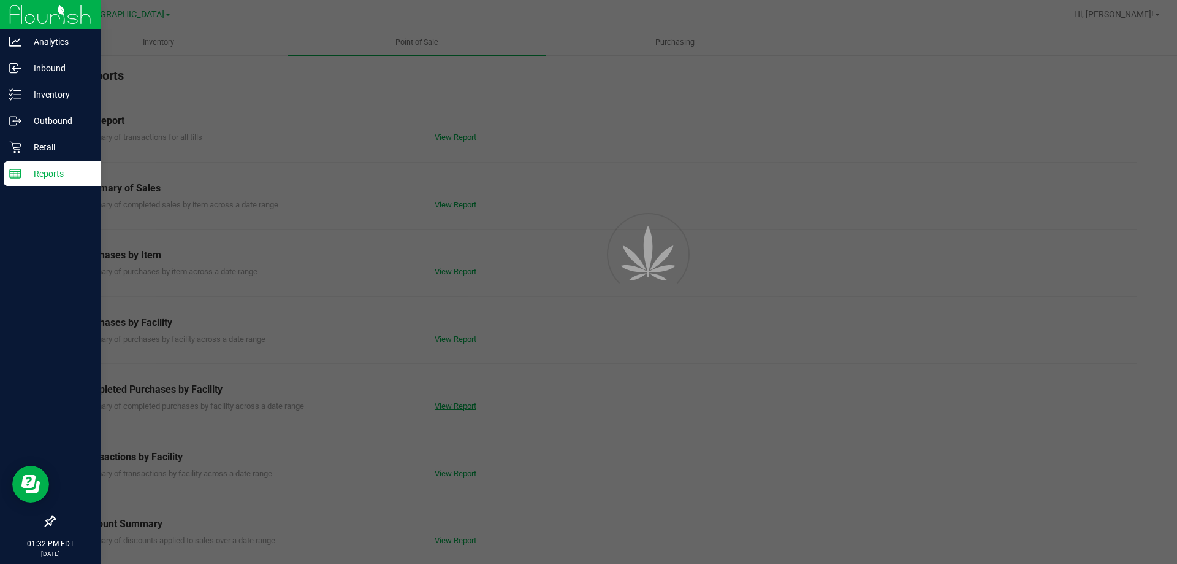  What do you see at coordinates (58, 68) in the screenshot?
I see `p: Inbound` at bounding box center [58, 68].